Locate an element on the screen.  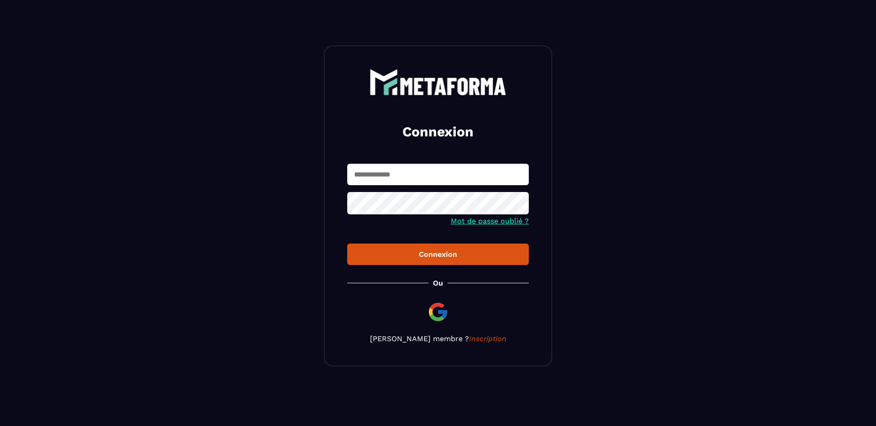
a: Mot de passe oublié ? is located at coordinates (489, 221).